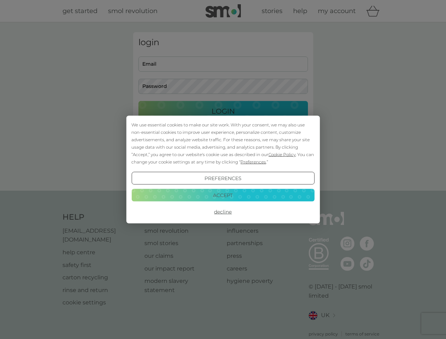  I want to click on button: Decline, so click(223, 212).